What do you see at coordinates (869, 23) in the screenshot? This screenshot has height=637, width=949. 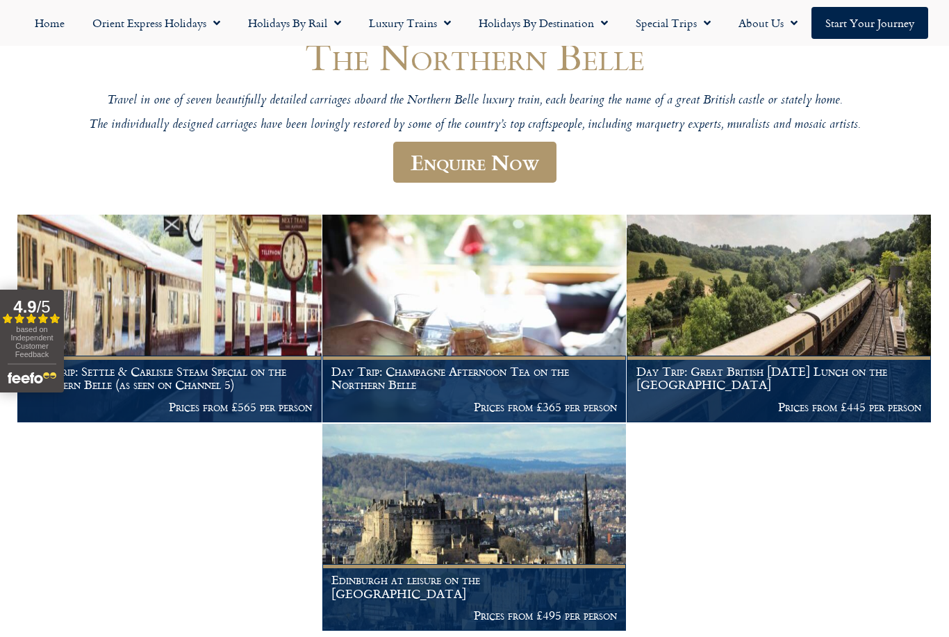 I see `a: Start your Journey` at bounding box center [869, 23].